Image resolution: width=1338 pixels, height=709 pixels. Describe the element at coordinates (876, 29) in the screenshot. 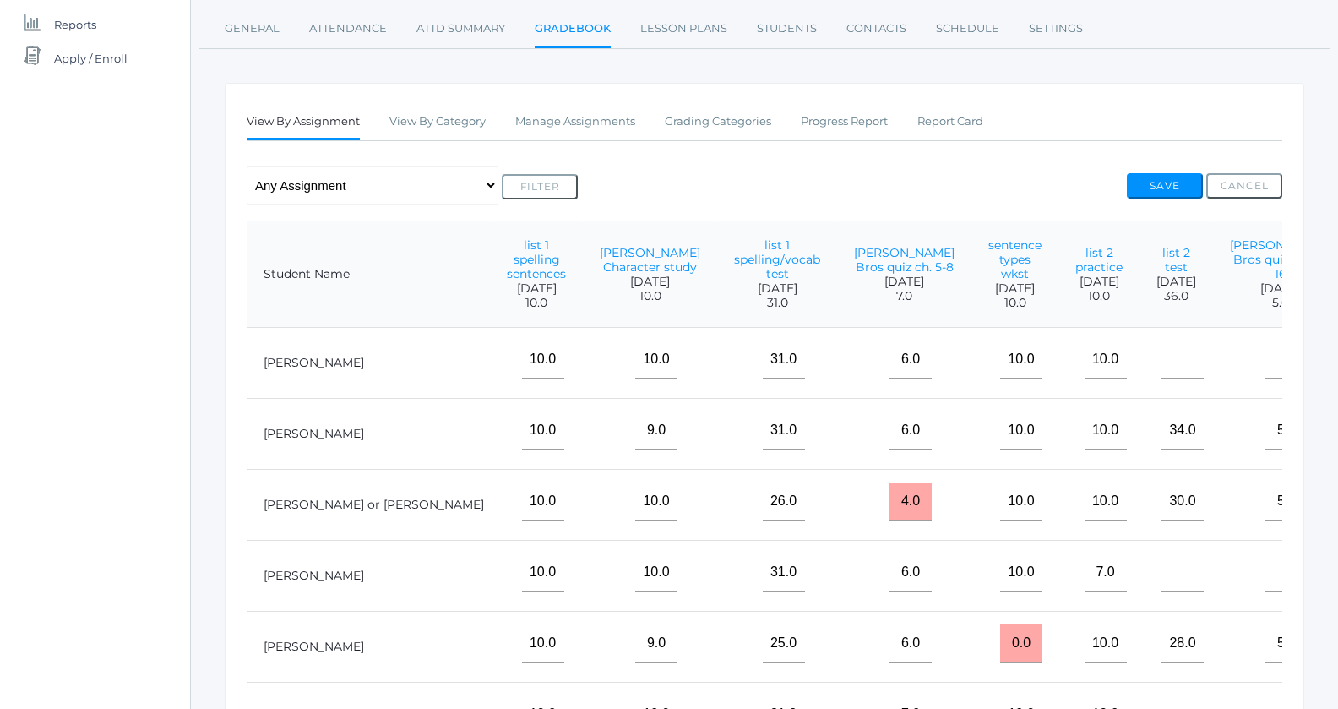

I see `a: Contacts` at that location.